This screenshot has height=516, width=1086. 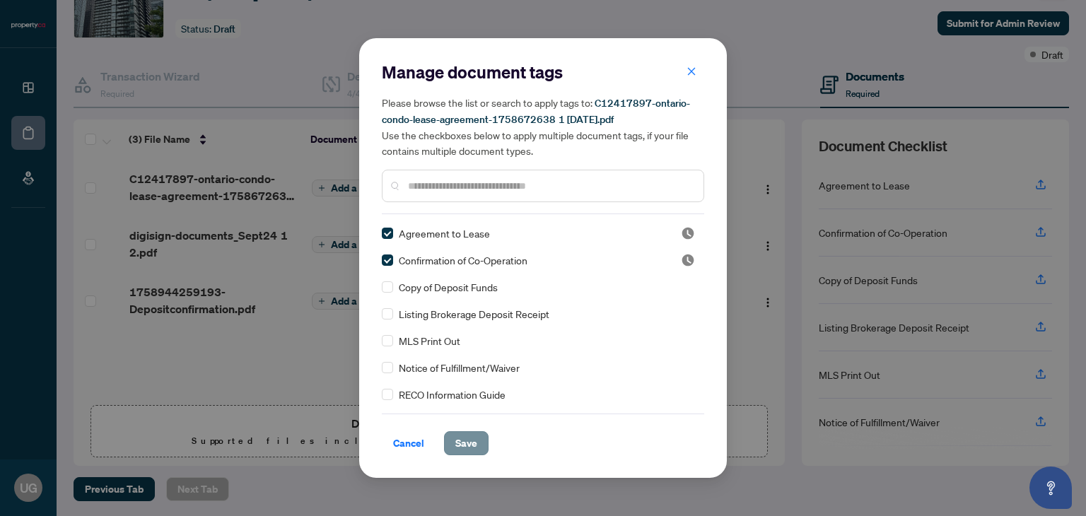 What do you see at coordinates (409, 443) in the screenshot?
I see `span: Cancel` at bounding box center [409, 443].